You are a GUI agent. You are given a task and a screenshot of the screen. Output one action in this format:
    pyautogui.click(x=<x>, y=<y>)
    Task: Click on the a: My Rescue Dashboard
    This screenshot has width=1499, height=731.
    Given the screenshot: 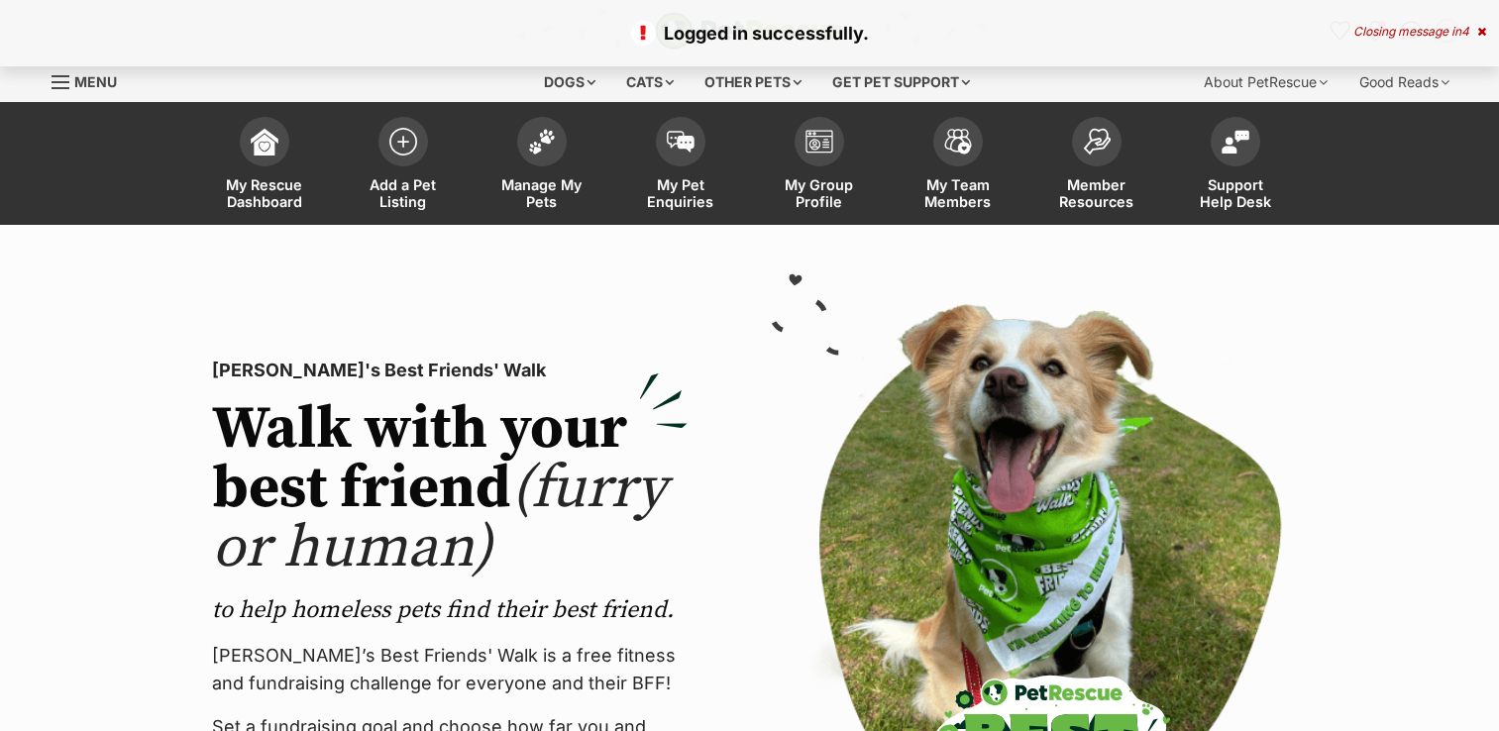 What is the action you would take?
    pyautogui.click(x=265, y=165)
    